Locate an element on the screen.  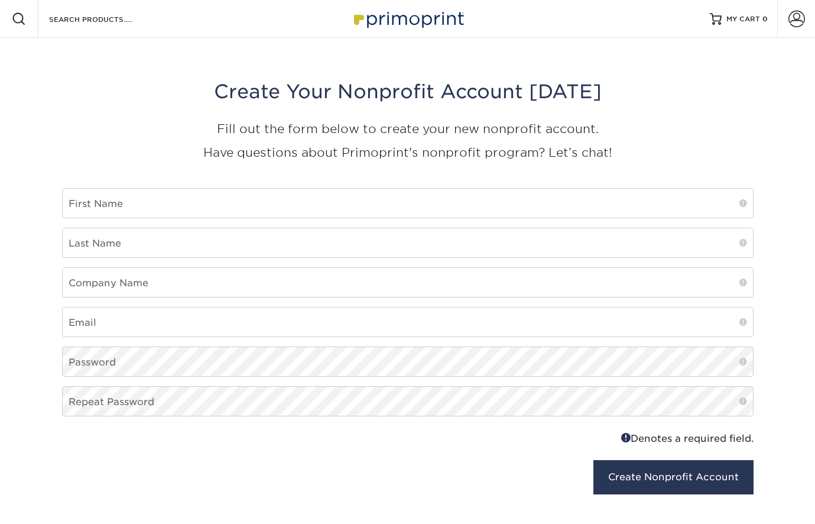
span: 0 is located at coordinates (765, 19).